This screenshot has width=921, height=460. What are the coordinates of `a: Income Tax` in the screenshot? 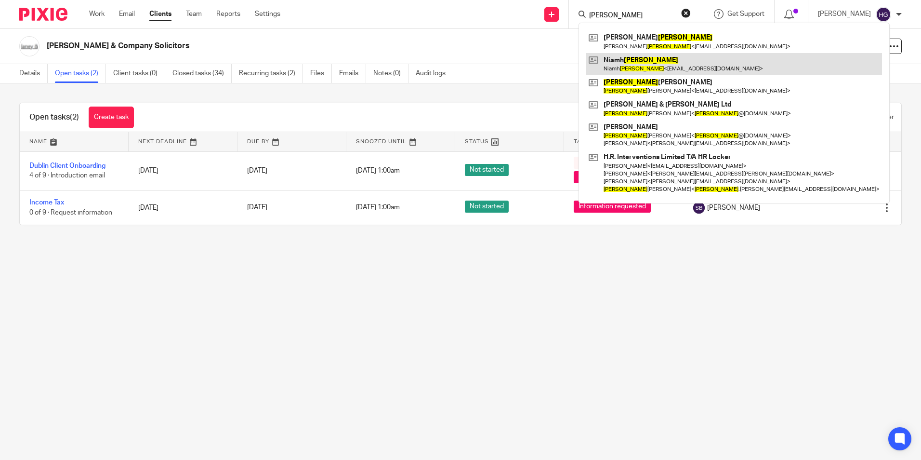 It's located at (47, 202).